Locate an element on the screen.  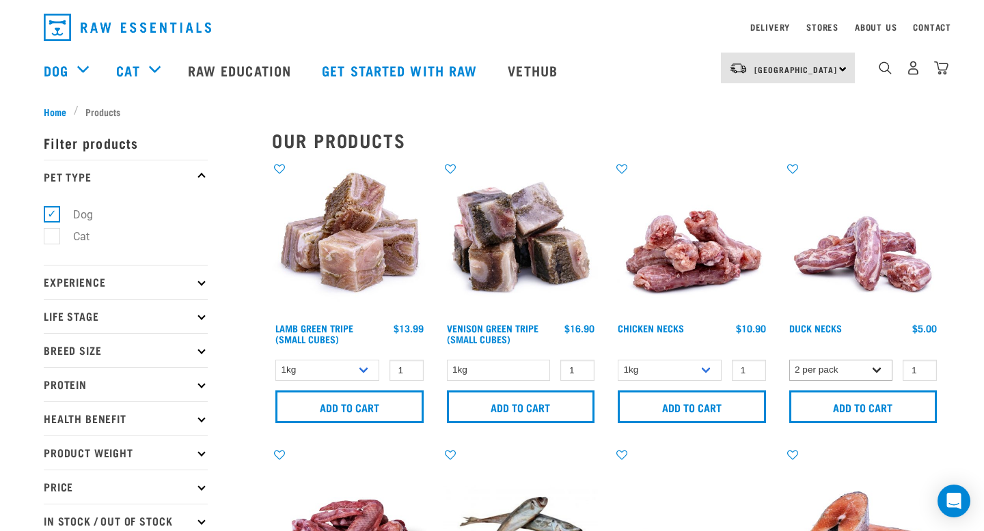
label: Cat is located at coordinates (73, 236).